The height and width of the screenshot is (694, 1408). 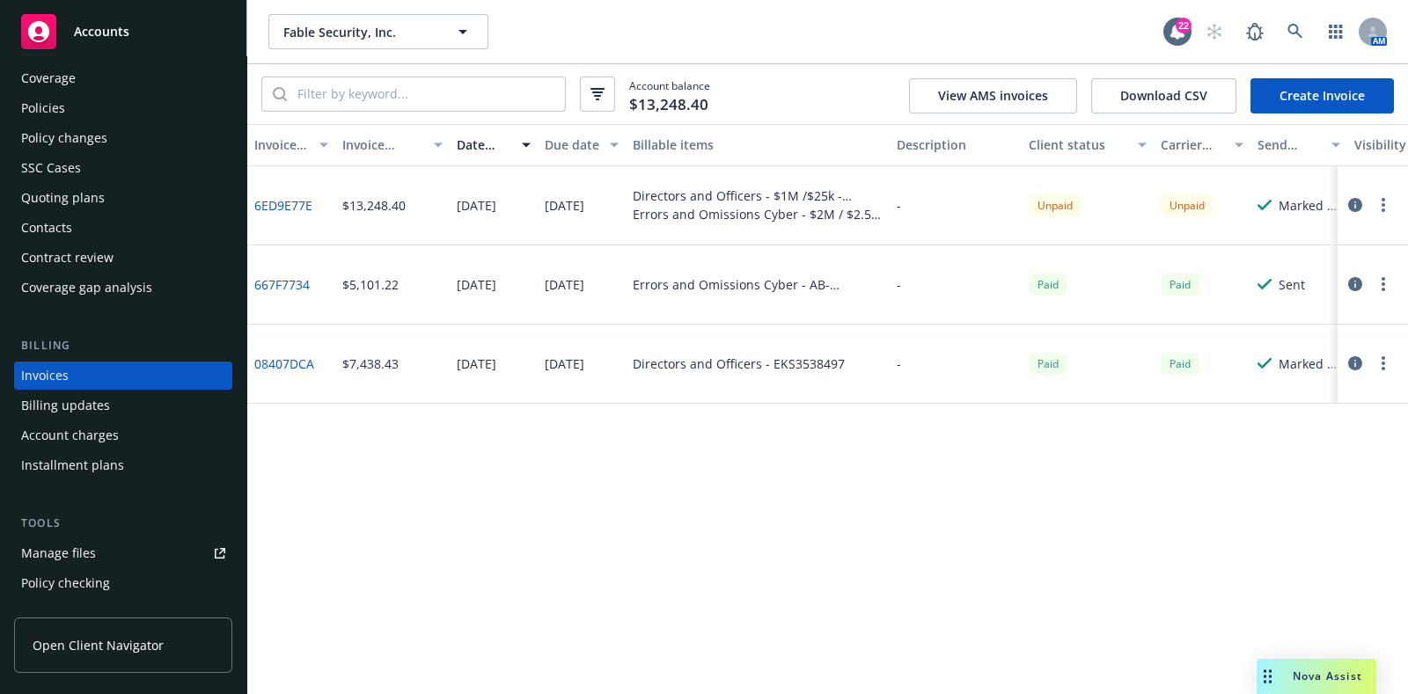 What do you see at coordinates (123, 406) in the screenshot?
I see `a: Billing updates` at bounding box center [123, 406].